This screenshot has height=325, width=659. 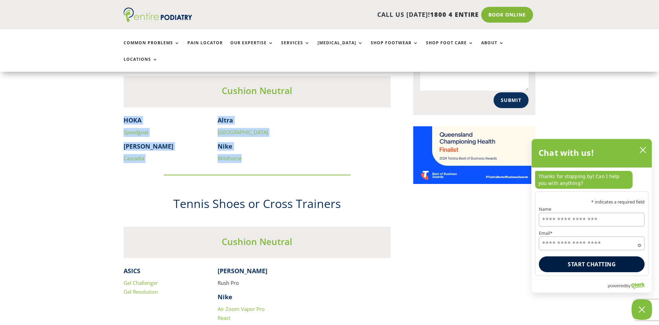 I want to click on span: by, so click(x=628, y=286).